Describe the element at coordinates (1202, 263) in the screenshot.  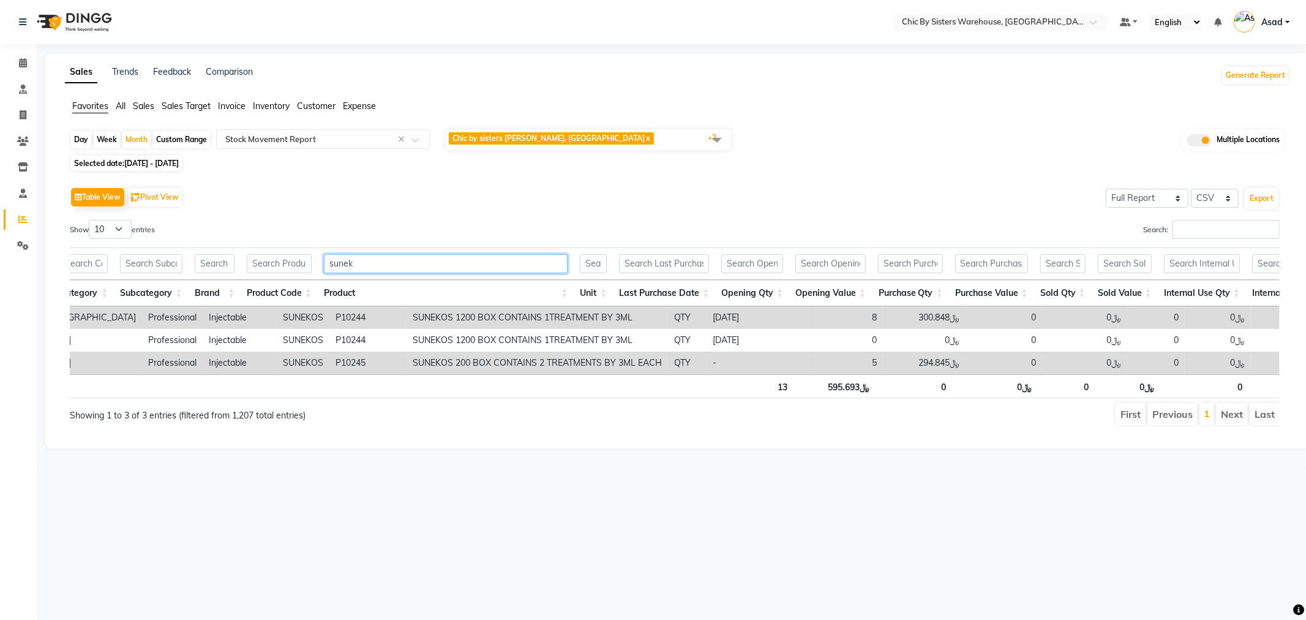
I see `input: Search Internal Use Qty` at that location.